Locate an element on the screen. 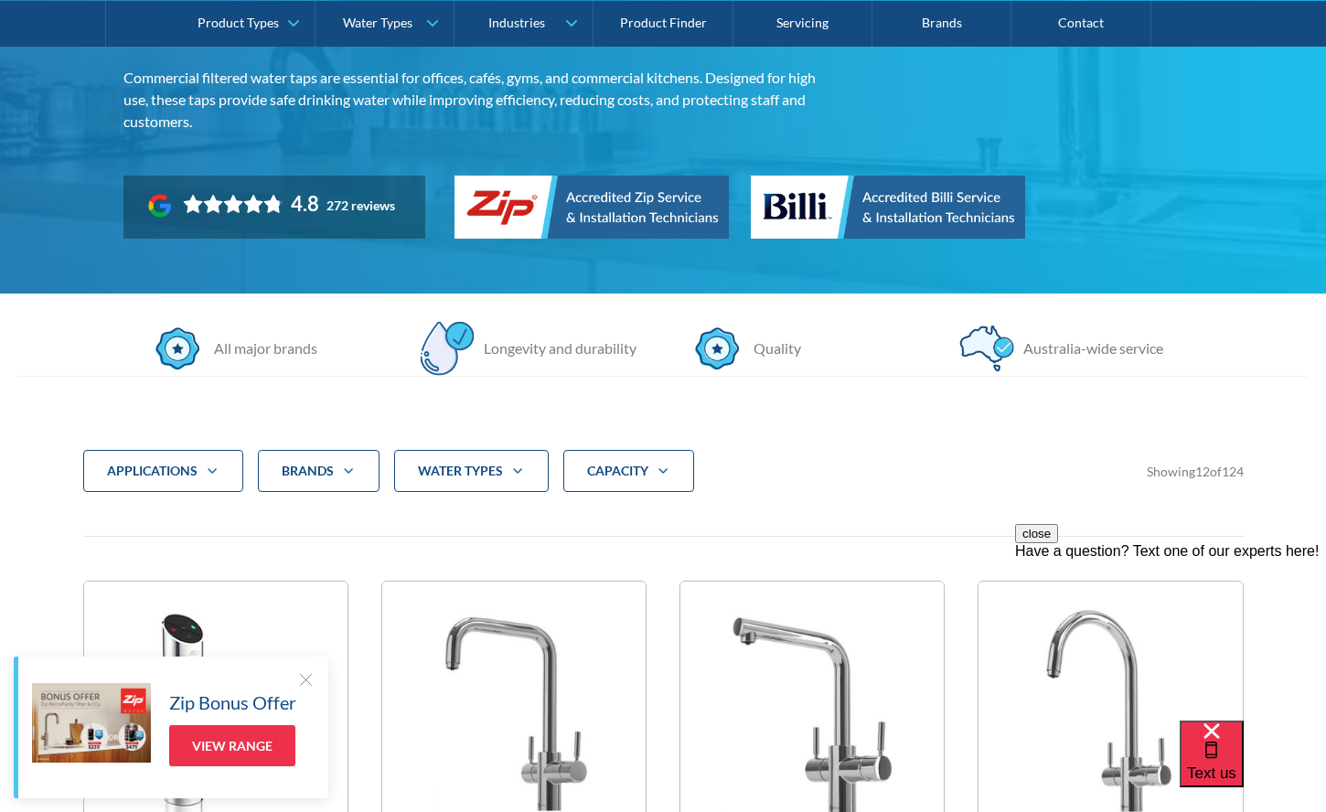 The image size is (1326, 812). div: All major brands is located at coordinates (261, 348).